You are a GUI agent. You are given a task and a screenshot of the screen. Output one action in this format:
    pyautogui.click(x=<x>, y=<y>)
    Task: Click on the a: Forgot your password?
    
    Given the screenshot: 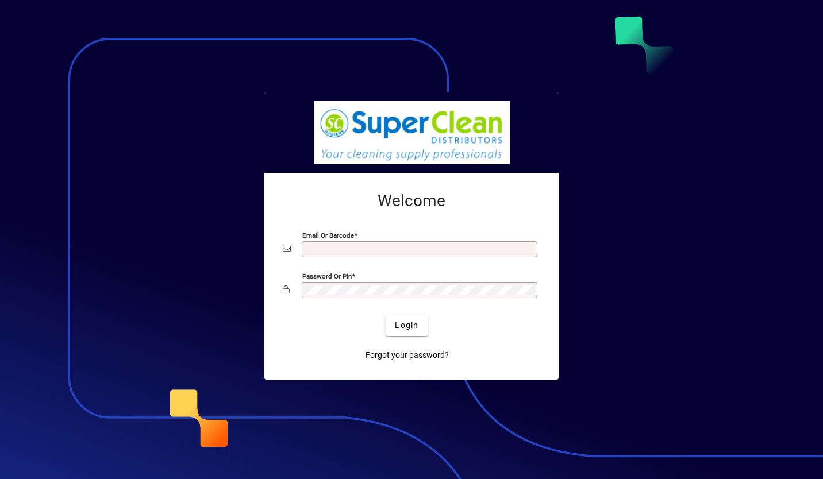 What is the action you would take?
    pyautogui.click(x=407, y=356)
    